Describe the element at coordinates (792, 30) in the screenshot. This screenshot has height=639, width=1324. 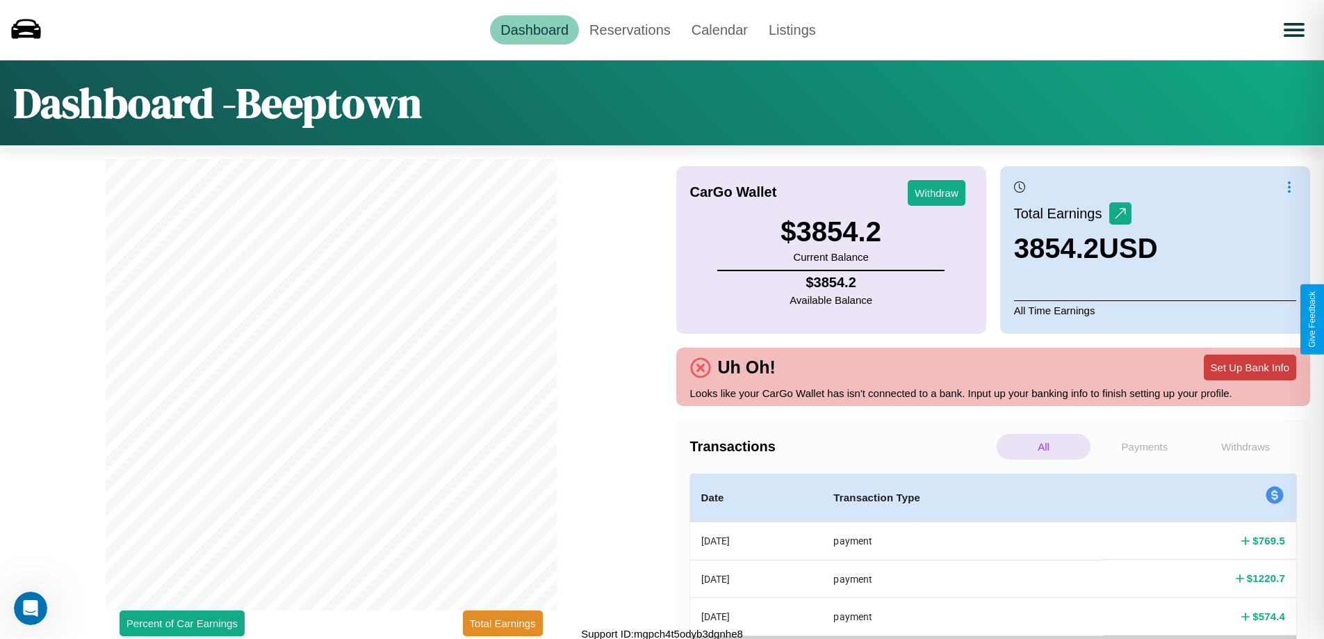
I see `a: Listings` at that location.